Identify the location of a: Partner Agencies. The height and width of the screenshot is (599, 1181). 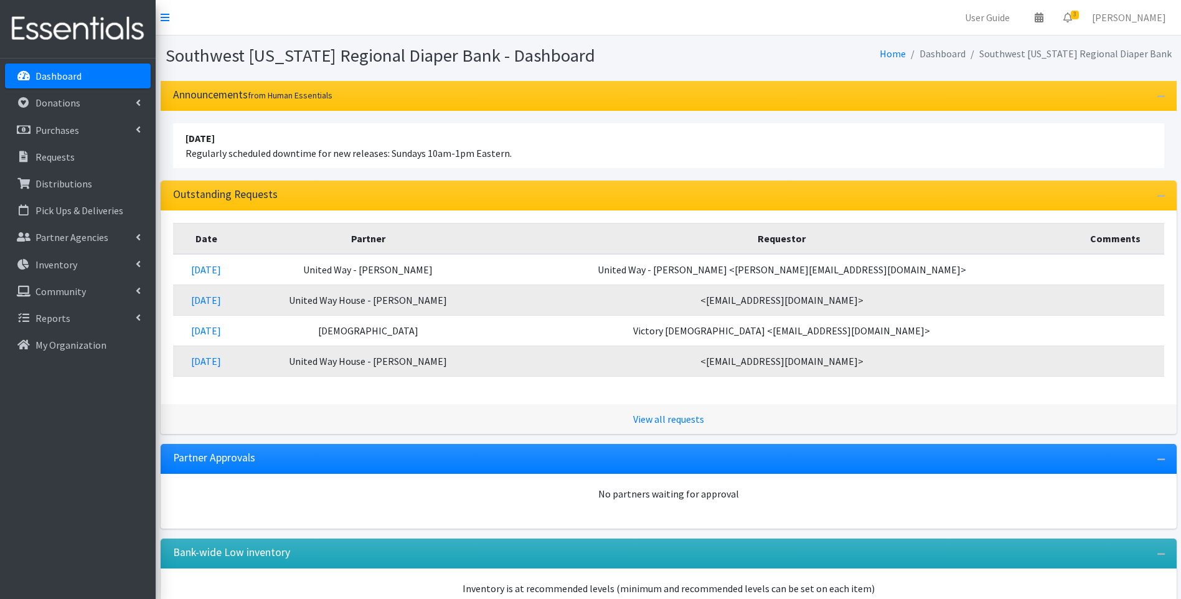
(78, 237).